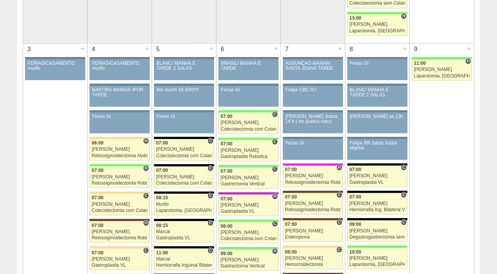 Image resolution: width=497 pixels, height=274 pixels. Describe the element at coordinates (158, 49) in the screenshot. I see `div: 5` at that location.